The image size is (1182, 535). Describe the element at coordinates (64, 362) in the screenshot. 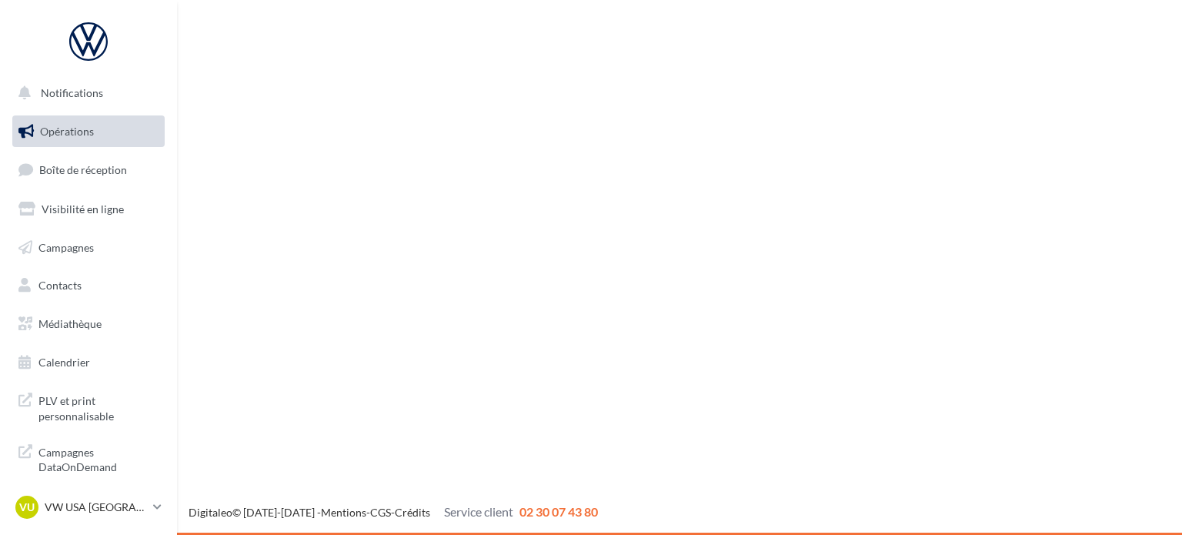

I see `span: Calendrier` at that location.